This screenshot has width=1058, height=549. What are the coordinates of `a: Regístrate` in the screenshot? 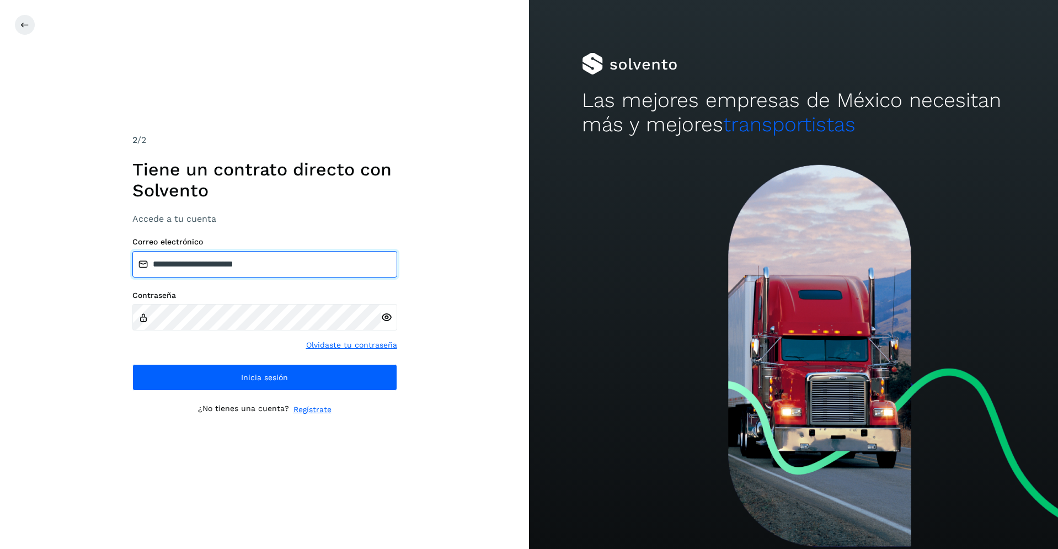 It's located at (312, 409).